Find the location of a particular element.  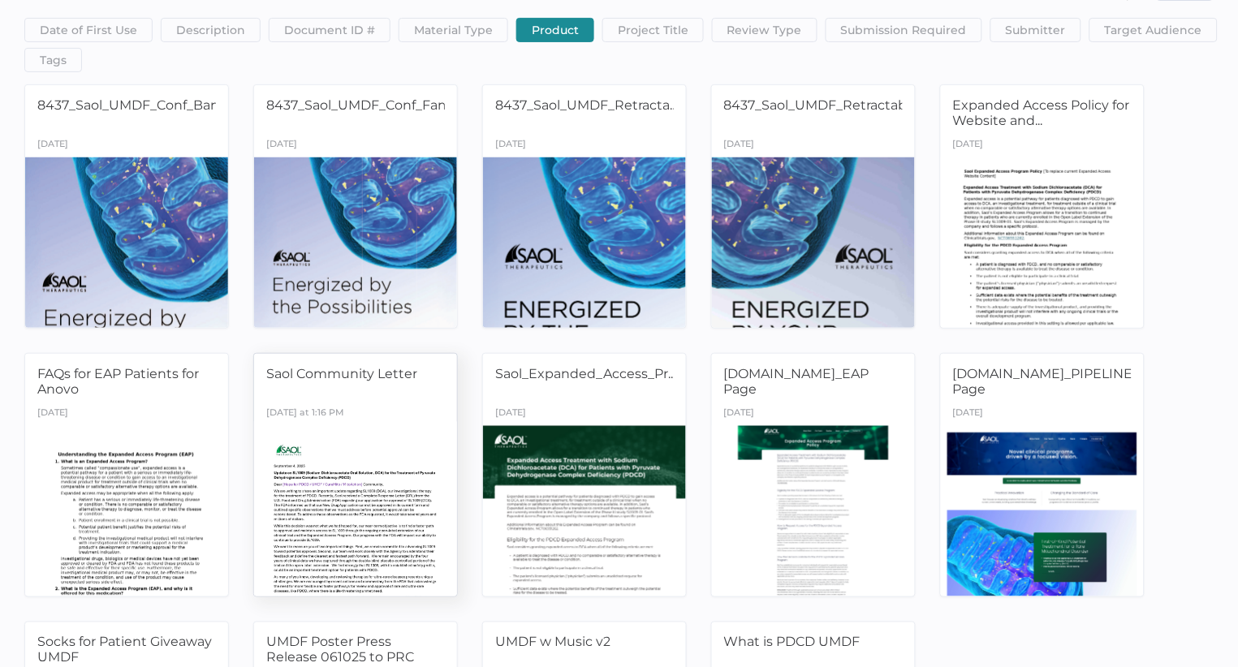

span: 8437_Saol_UMDF_Retracta... is located at coordinates (586, 105).